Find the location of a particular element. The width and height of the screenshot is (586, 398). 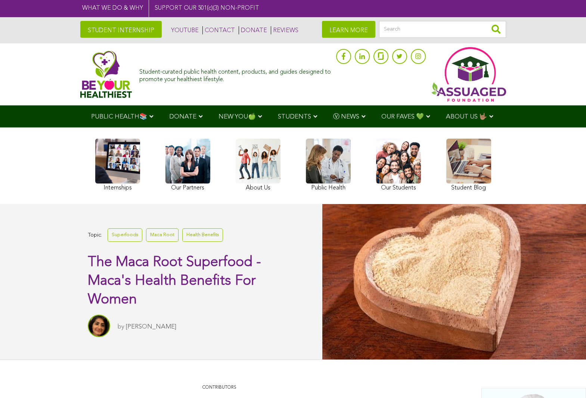

span: STUDENTS is located at coordinates (294, 117).